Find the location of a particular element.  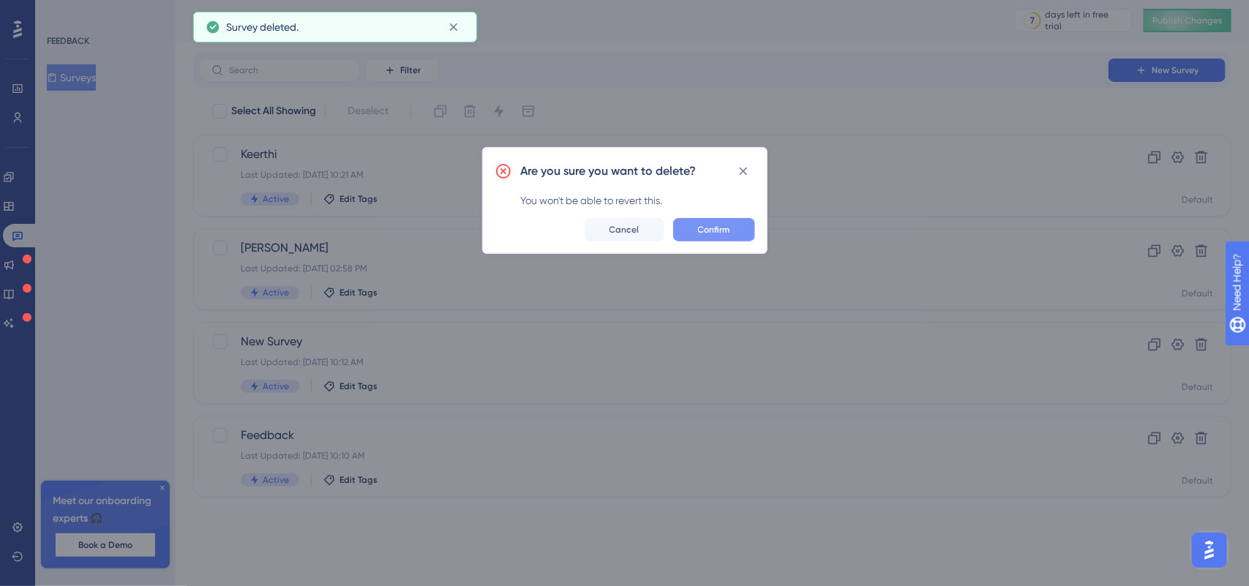

span: Cancel is located at coordinates (624, 230).